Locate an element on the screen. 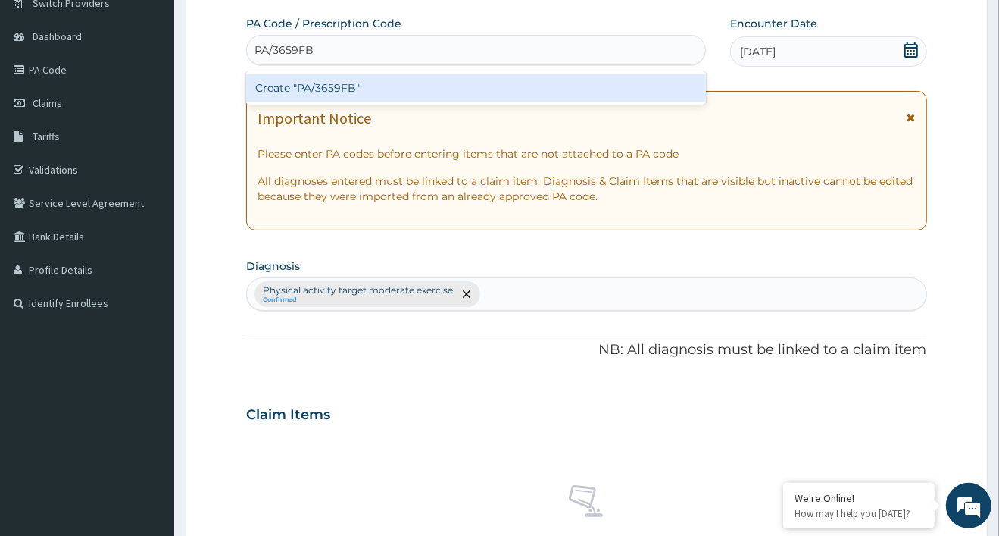 The image size is (999, 536). label: PA Code / Prescription Code is located at coordinates (323, 23).